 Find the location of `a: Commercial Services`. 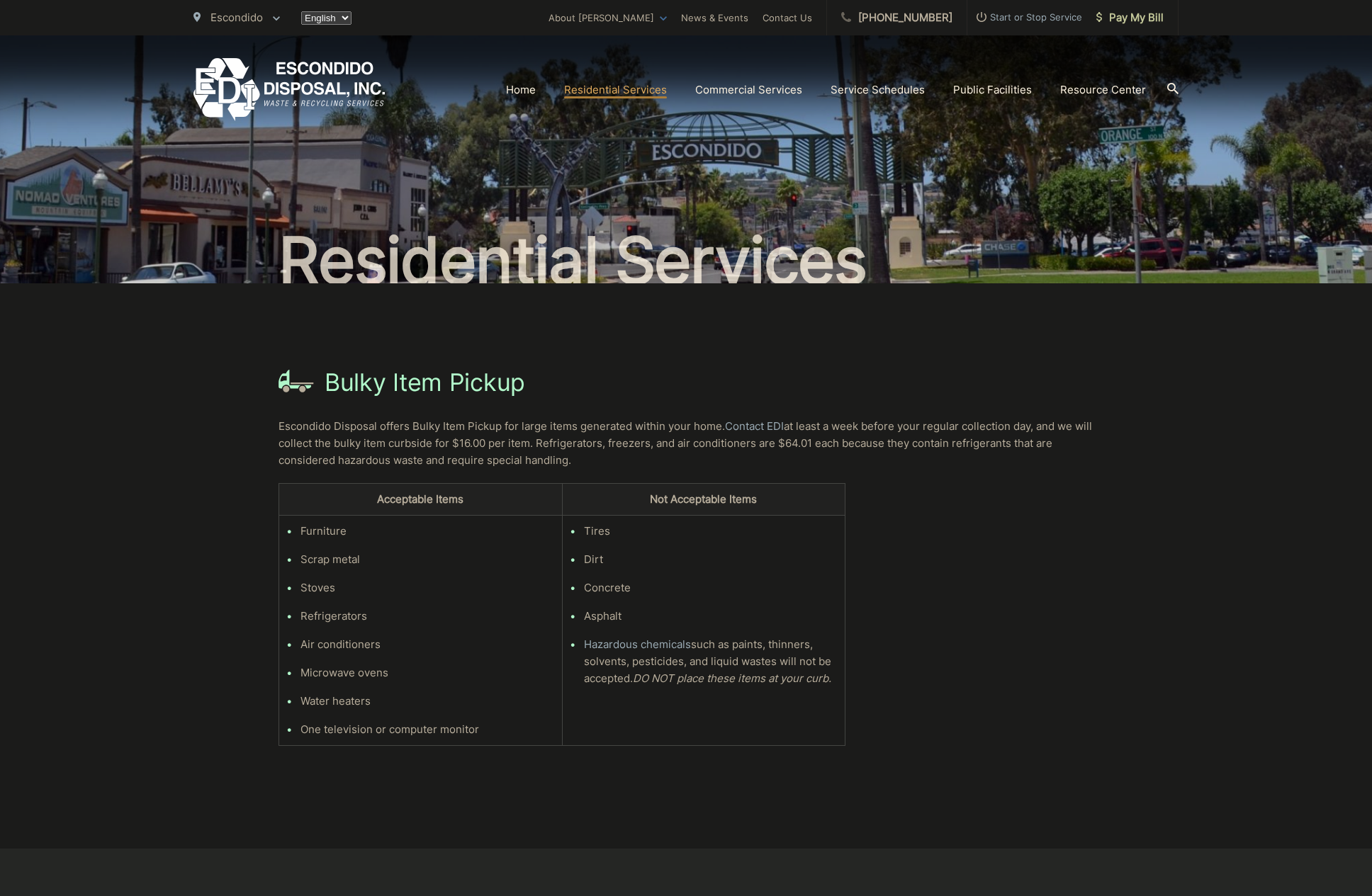

a: Commercial Services is located at coordinates (749, 90).